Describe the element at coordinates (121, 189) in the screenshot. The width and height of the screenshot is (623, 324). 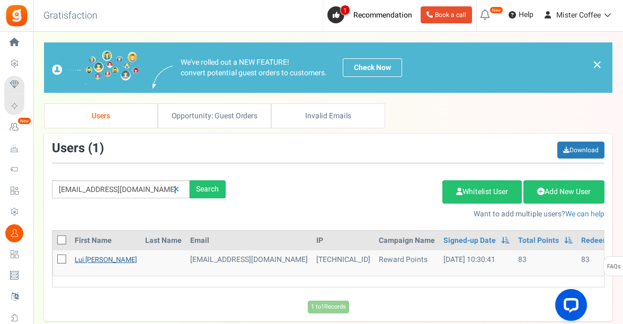
I see `input: Search by email or name` at that location.